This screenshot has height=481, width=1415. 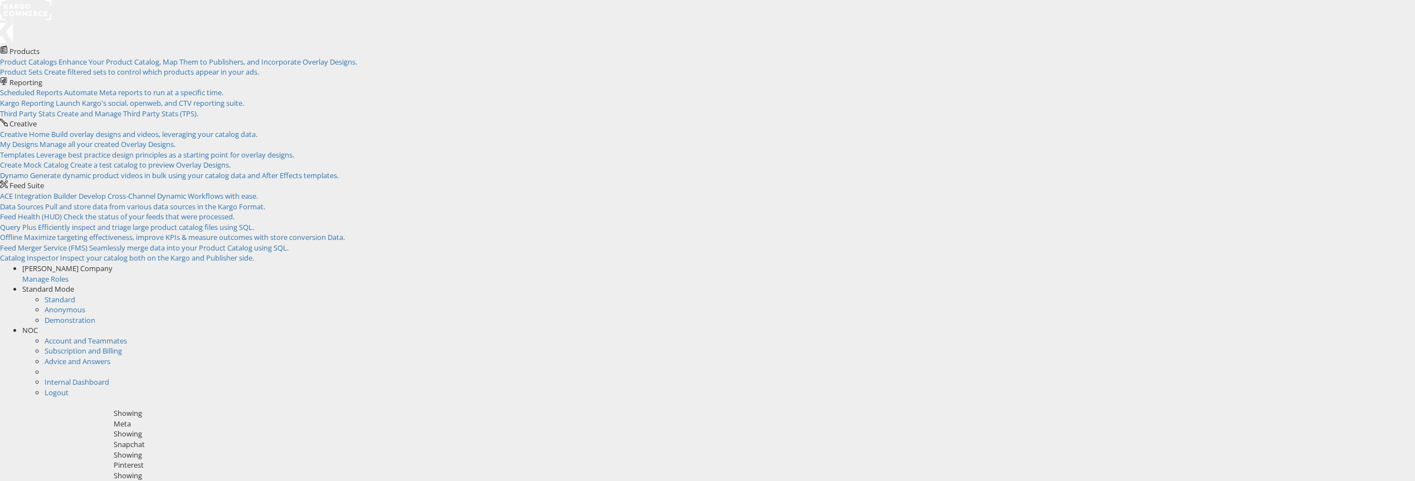 What do you see at coordinates (77, 382) in the screenshot?
I see `a: Internal Dashboard` at bounding box center [77, 382].